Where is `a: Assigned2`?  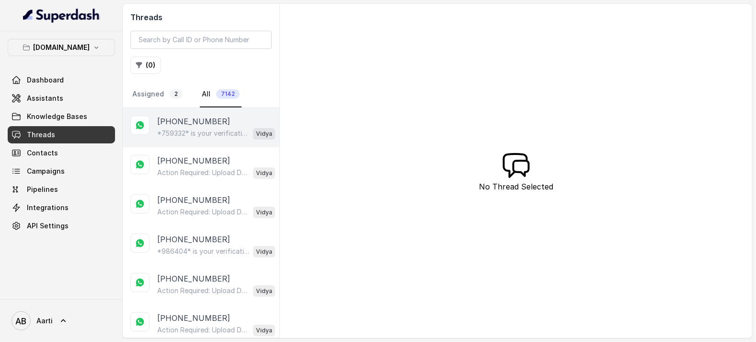 a: Assigned2 is located at coordinates (157, 94).